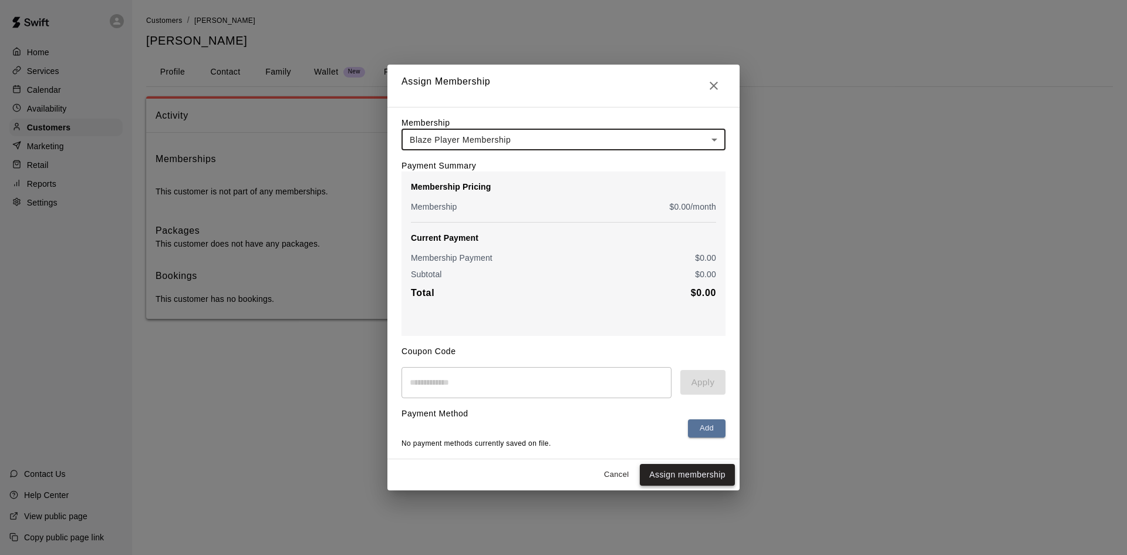 This screenshot has width=1127, height=555. Describe the element at coordinates (426, 274) in the screenshot. I see `p: Subtotal` at that location.